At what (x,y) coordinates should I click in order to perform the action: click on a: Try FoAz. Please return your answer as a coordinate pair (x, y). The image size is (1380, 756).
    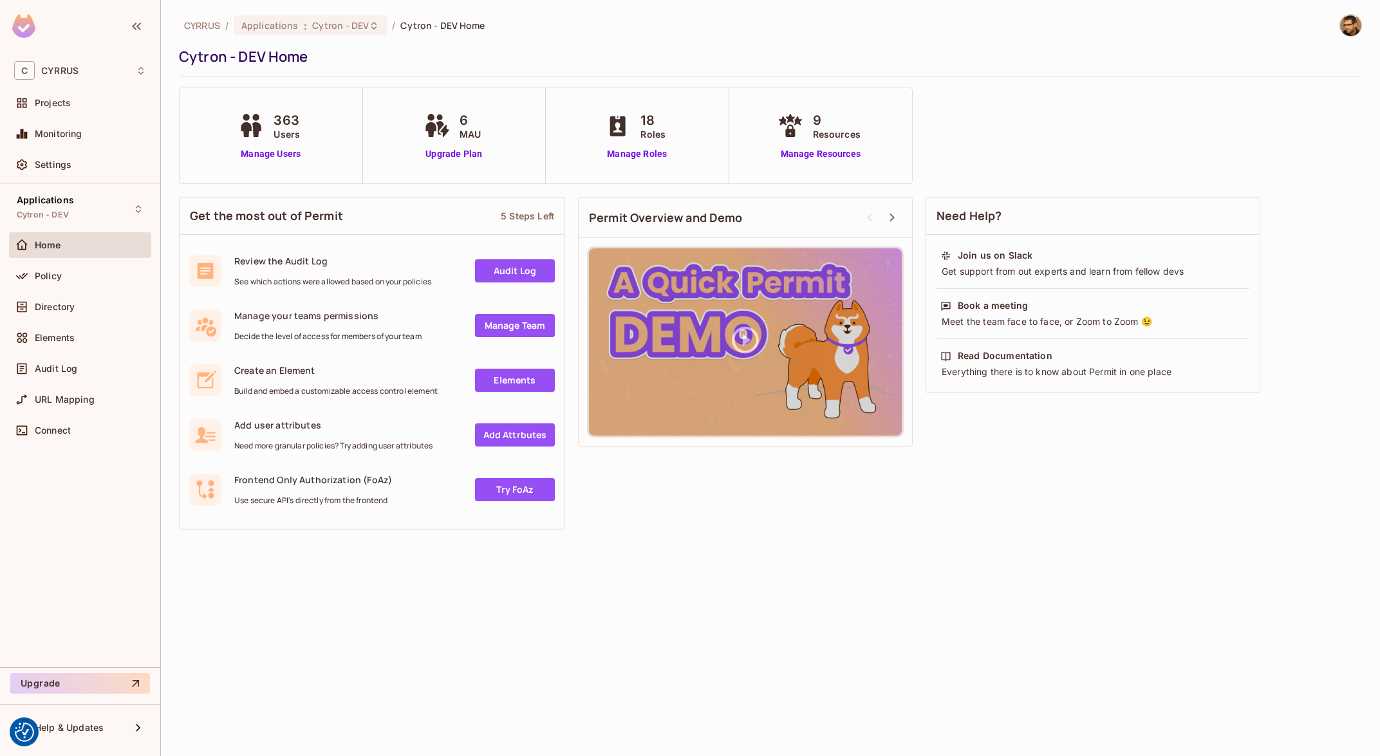
    Looking at the image, I should click on (515, 490).